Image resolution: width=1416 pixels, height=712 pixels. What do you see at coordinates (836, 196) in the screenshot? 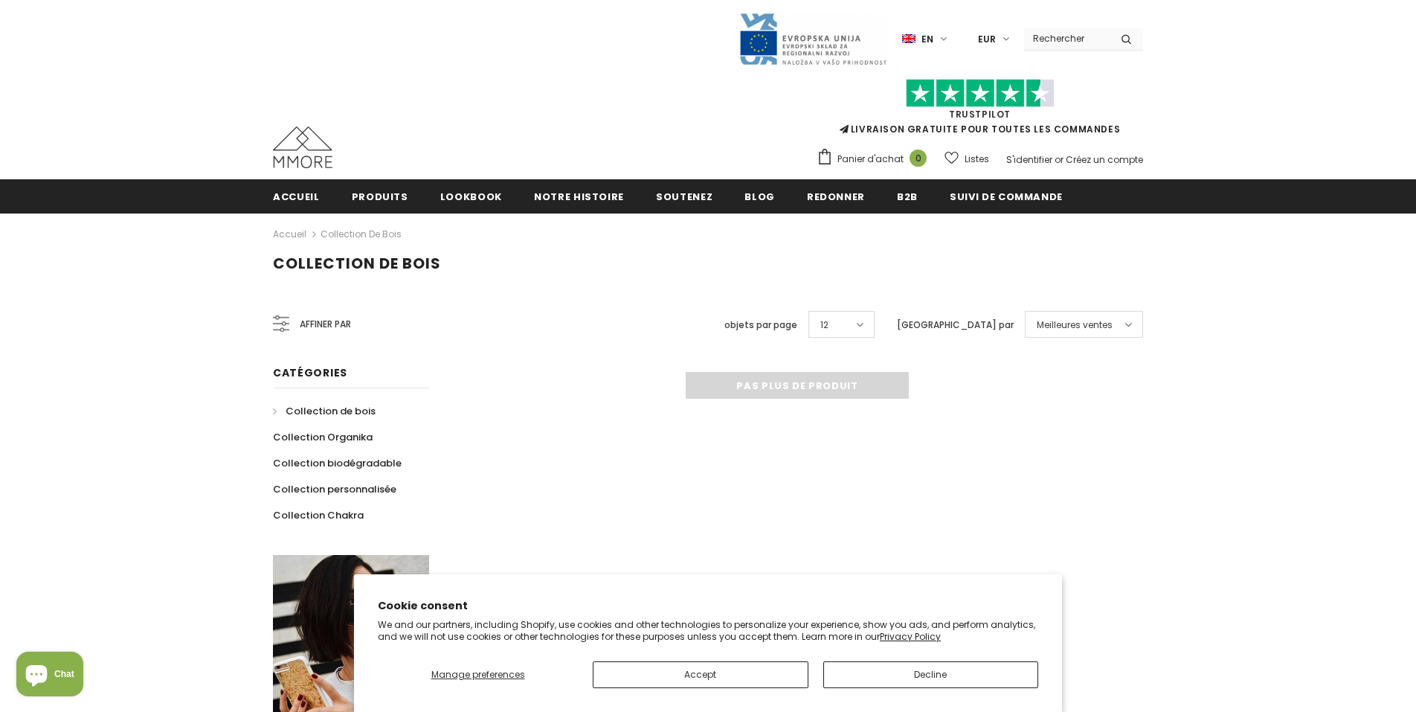
I see `span: Redonner` at bounding box center [836, 196].